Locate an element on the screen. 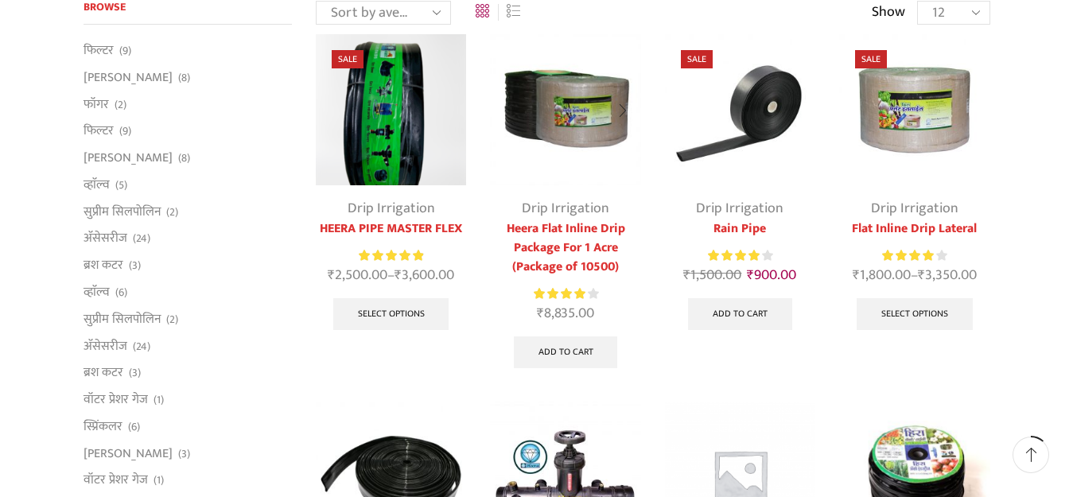  bdi: 3,350.00 is located at coordinates (947, 275).